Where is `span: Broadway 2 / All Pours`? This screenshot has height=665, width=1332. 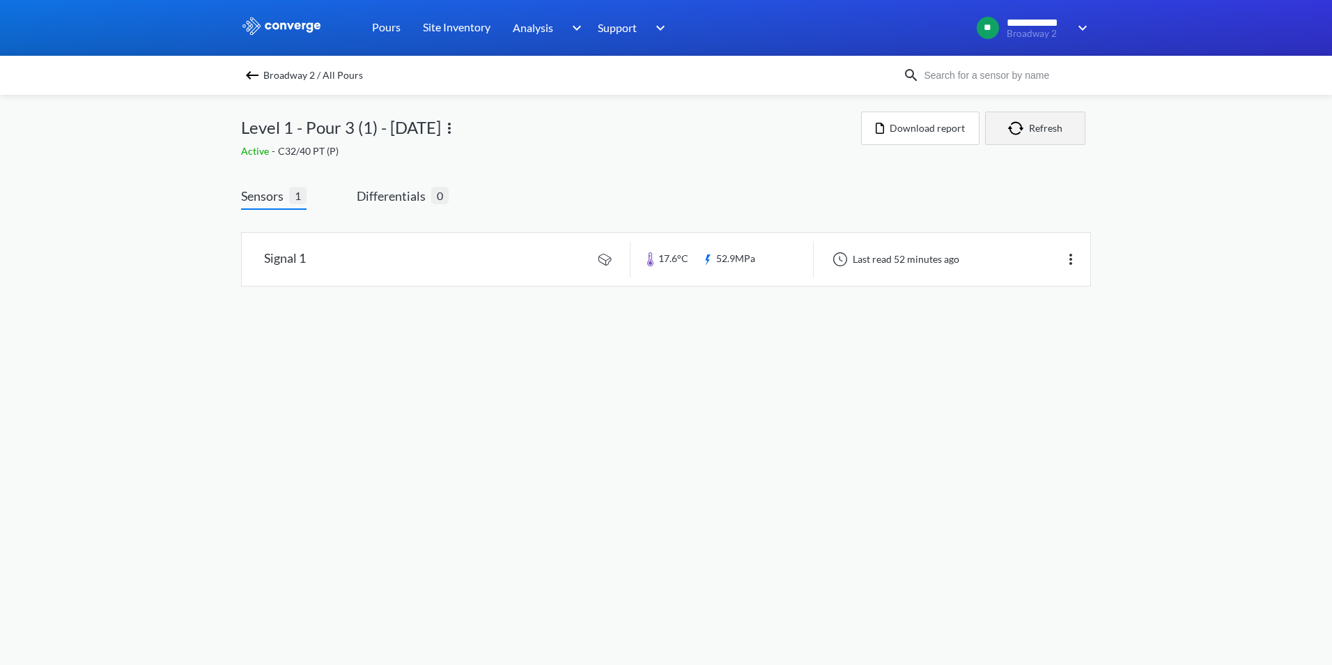 span: Broadway 2 / All Pours is located at coordinates (313, 75).